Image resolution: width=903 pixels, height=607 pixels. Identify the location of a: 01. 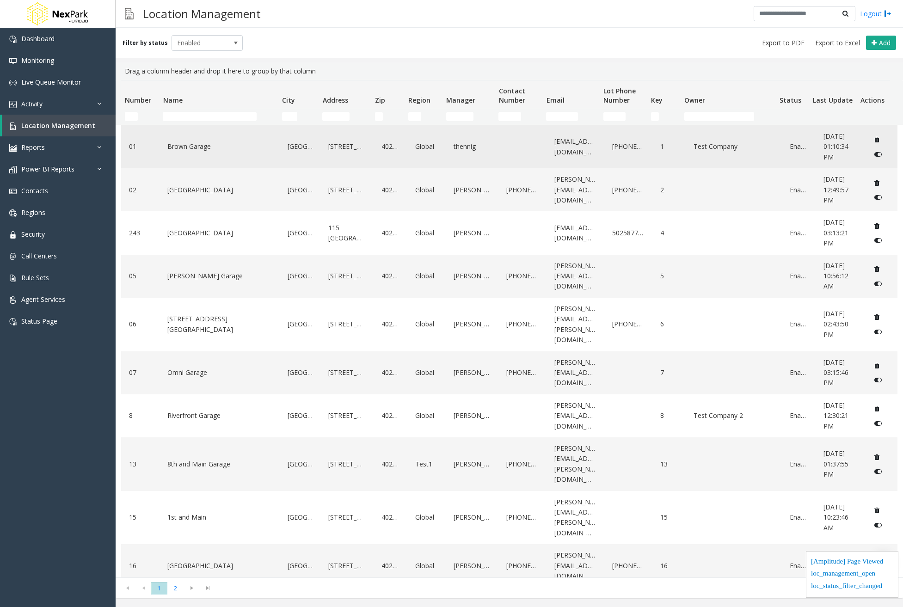
(140, 146).